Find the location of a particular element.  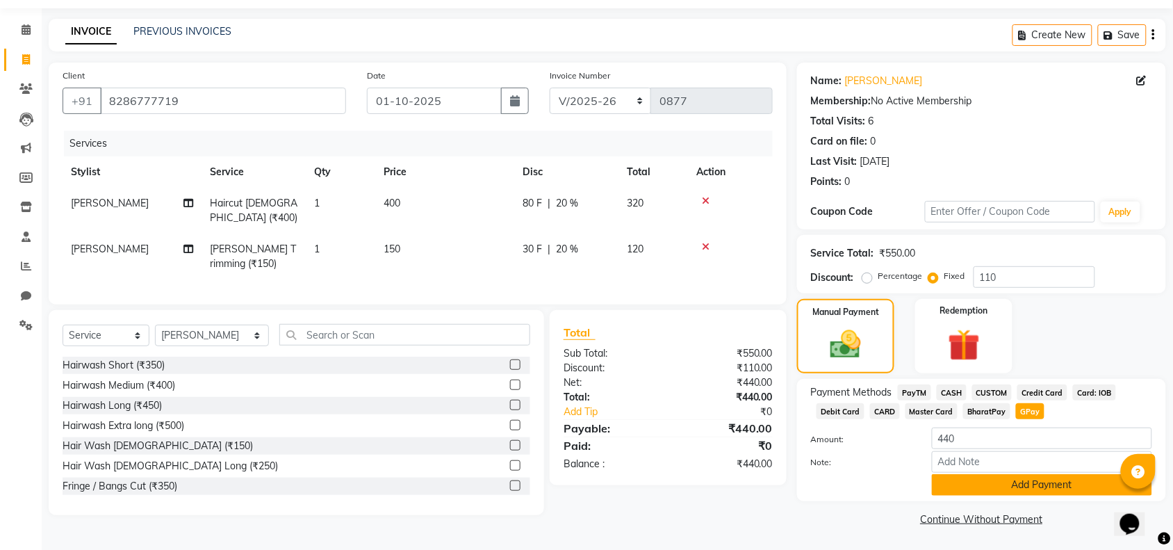

div: 6 is located at coordinates (872, 121).